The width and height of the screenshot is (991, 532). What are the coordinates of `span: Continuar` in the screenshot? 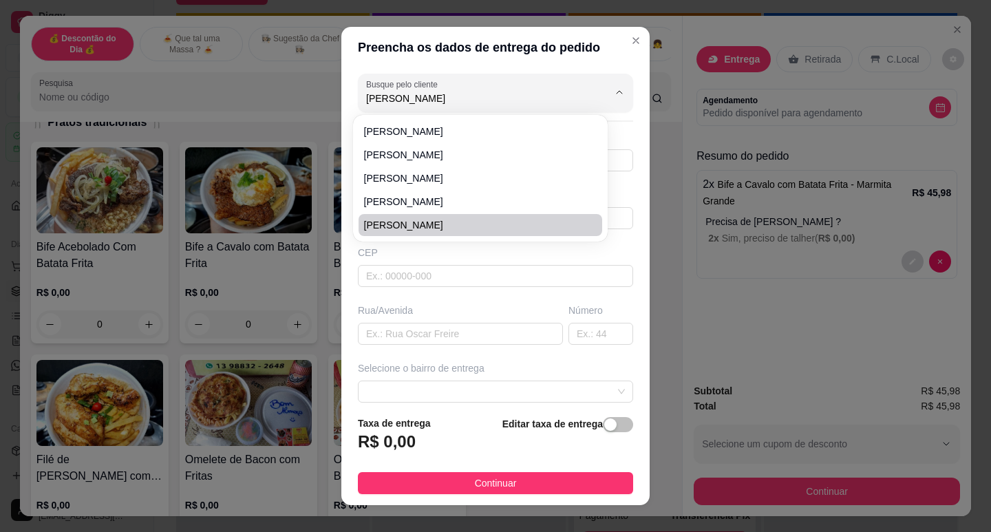 It's located at (496, 483).